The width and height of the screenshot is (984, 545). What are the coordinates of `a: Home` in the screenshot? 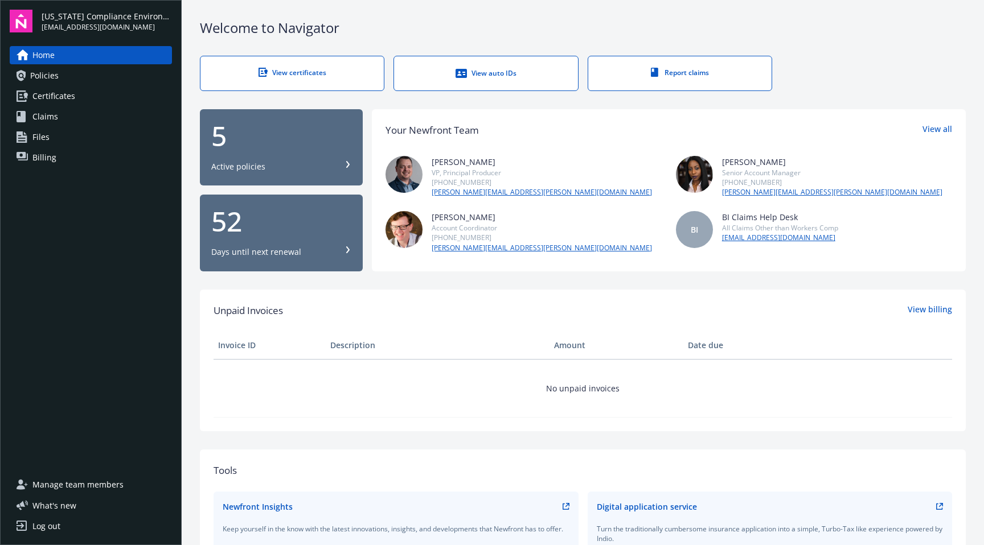 It's located at (91, 55).